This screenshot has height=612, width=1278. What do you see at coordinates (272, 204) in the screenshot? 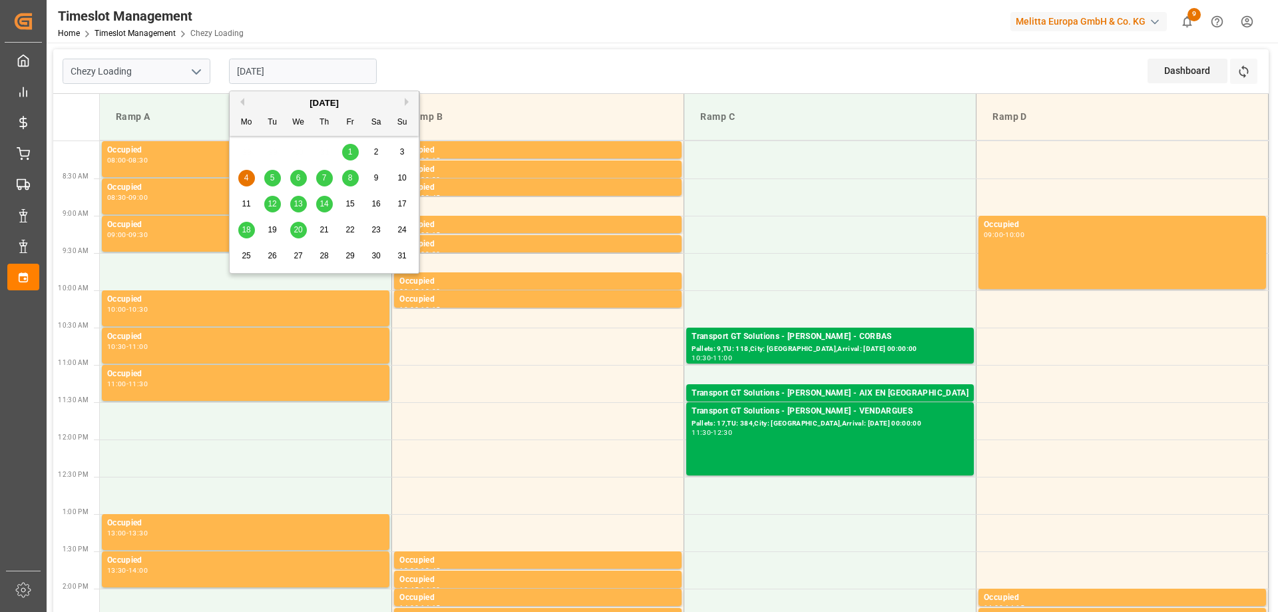
I see `div: Choose Tuesday, August 12th, 2025` at bounding box center [272, 204].